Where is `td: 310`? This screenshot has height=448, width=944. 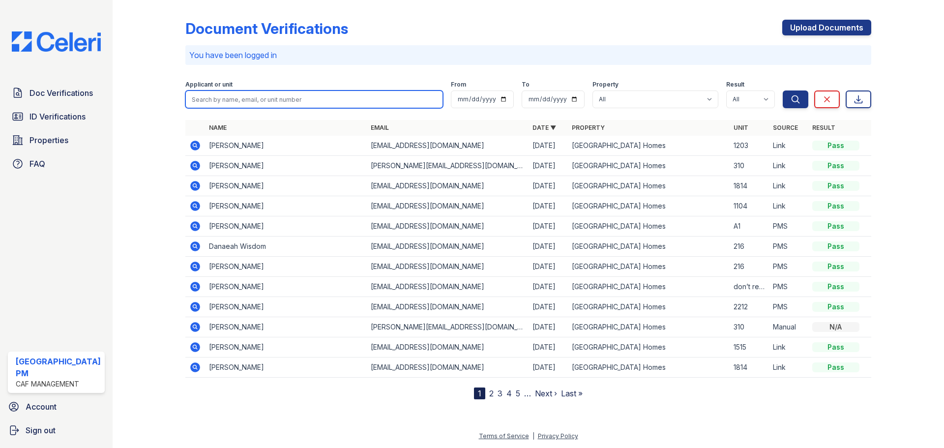
td: 310 is located at coordinates (749, 166).